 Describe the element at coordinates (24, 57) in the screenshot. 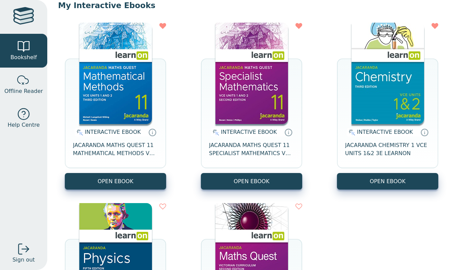

I see `span: Bookshelf` at that location.